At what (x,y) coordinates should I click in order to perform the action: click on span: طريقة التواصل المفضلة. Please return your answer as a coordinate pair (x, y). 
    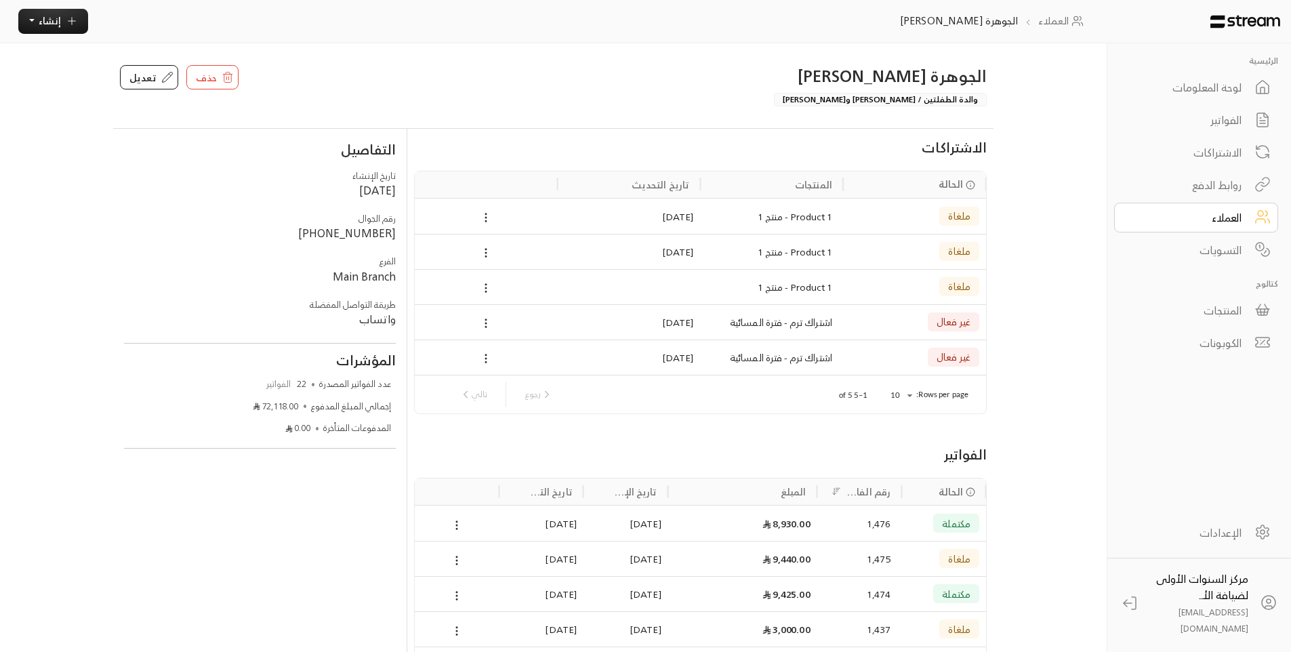
    Looking at the image, I should click on (352, 304).